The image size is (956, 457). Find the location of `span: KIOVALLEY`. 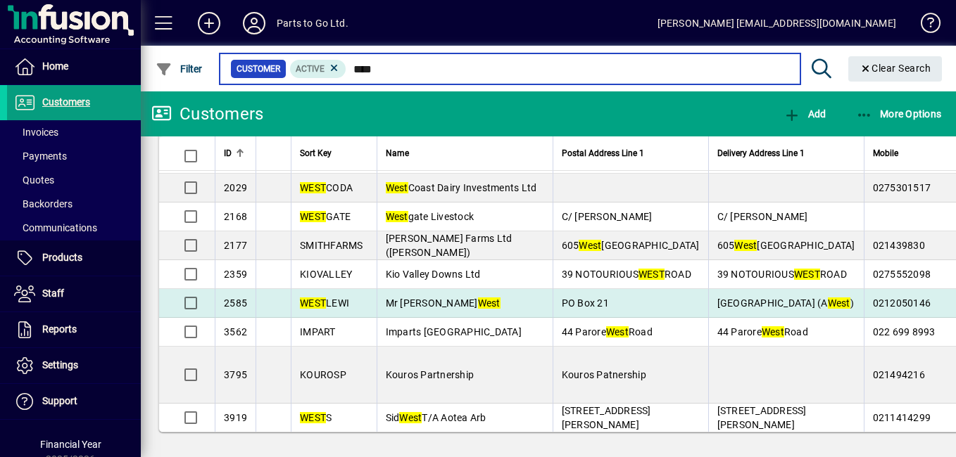

span: KIOVALLEY is located at coordinates (326, 274).